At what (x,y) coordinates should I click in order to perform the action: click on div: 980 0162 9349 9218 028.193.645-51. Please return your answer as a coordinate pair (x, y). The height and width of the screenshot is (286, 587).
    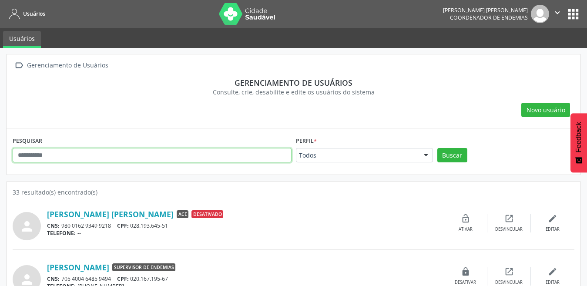
    Looking at the image, I should click on (246, 226).